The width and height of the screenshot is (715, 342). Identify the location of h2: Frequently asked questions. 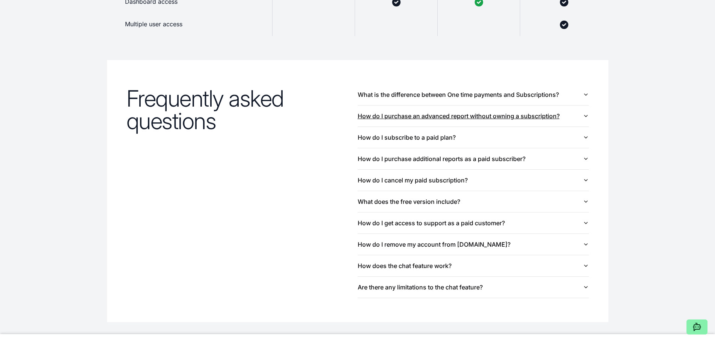
(242, 110).